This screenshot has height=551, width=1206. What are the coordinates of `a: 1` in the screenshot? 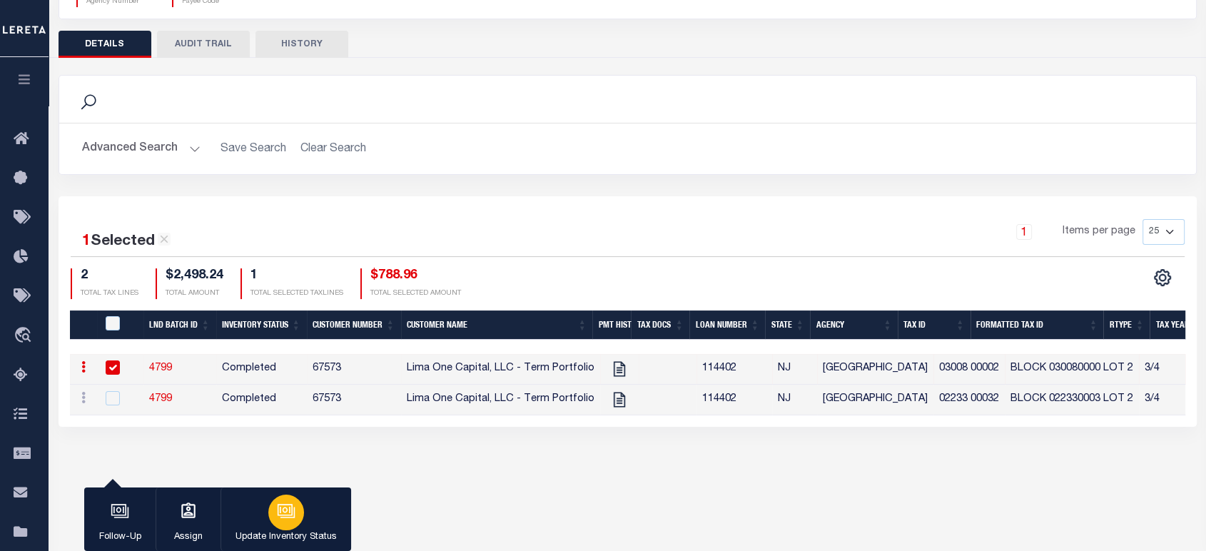 It's located at (1024, 232).